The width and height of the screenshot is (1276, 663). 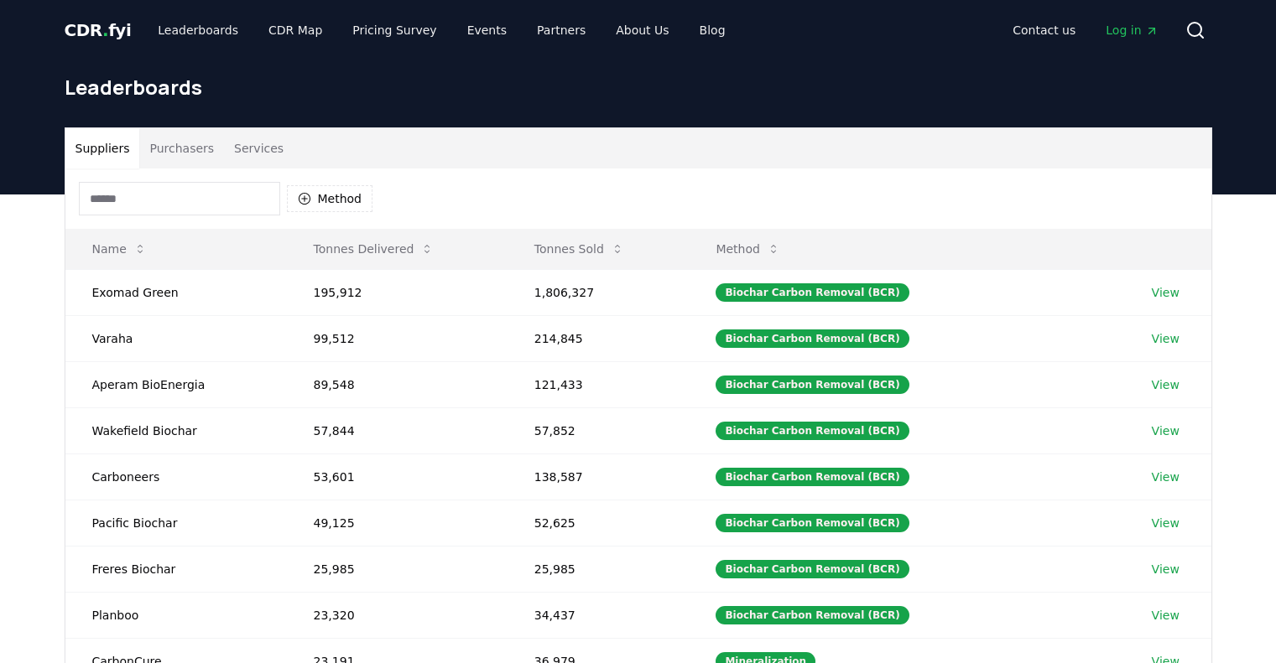 I want to click on td: 53,601, so click(x=397, y=476).